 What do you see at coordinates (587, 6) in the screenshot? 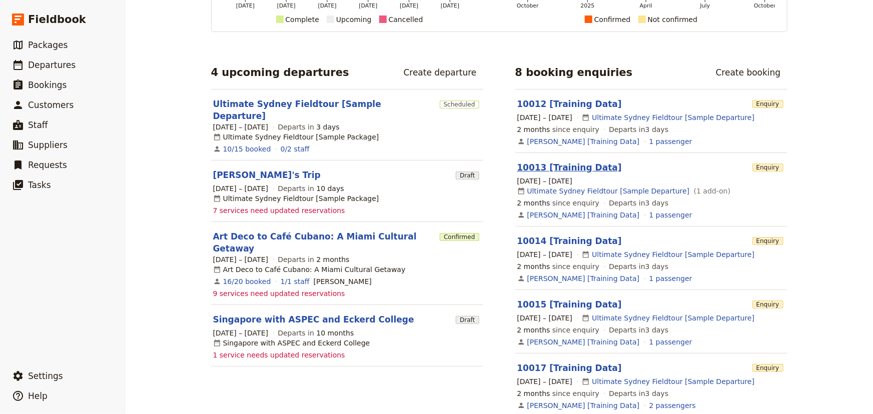
I see `tspan: 2025` at bounding box center [587, 6].